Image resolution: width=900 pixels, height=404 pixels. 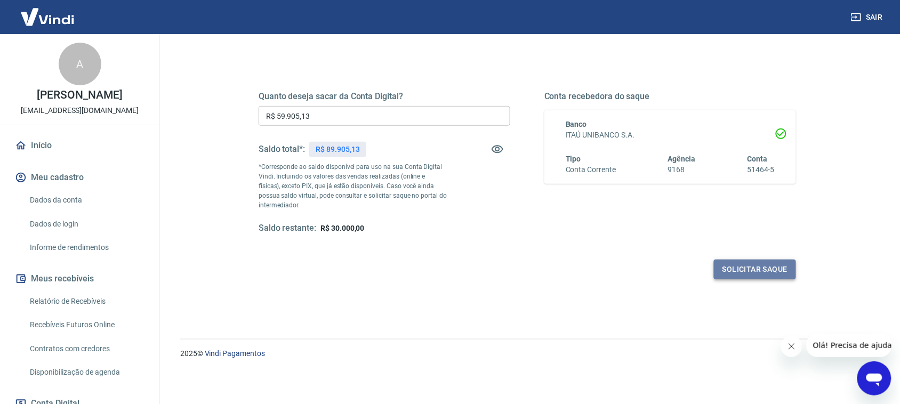 I want to click on a: Recebíveis Futuros Online, so click(x=86, y=325).